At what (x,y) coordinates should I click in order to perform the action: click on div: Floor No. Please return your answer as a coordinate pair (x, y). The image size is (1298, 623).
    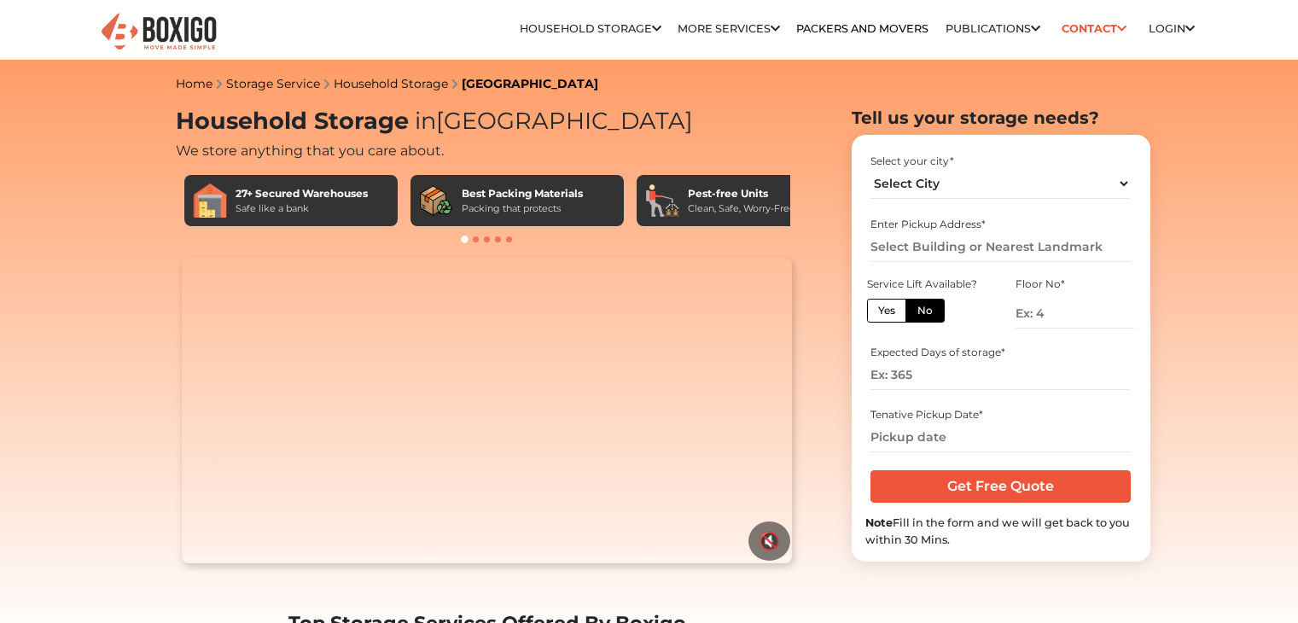
    Looking at the image, I should click on (1075, 284).